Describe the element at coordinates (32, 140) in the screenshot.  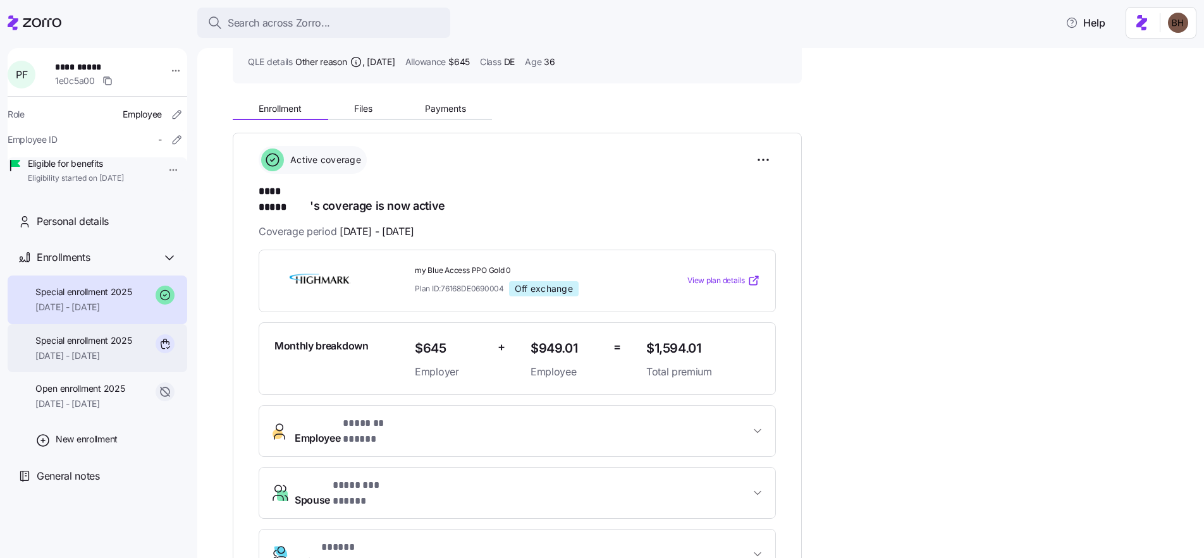
I see `span: Employee ID` at that location.